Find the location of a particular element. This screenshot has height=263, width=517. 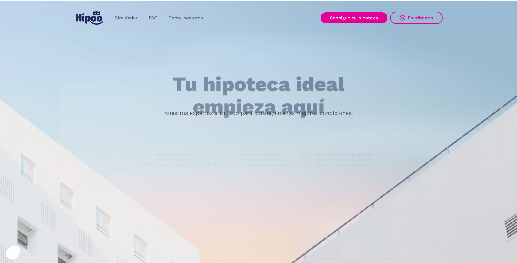

p: Intermediarios hipotecarios regulados por el Banco de España is located at coordinates (188, 163).